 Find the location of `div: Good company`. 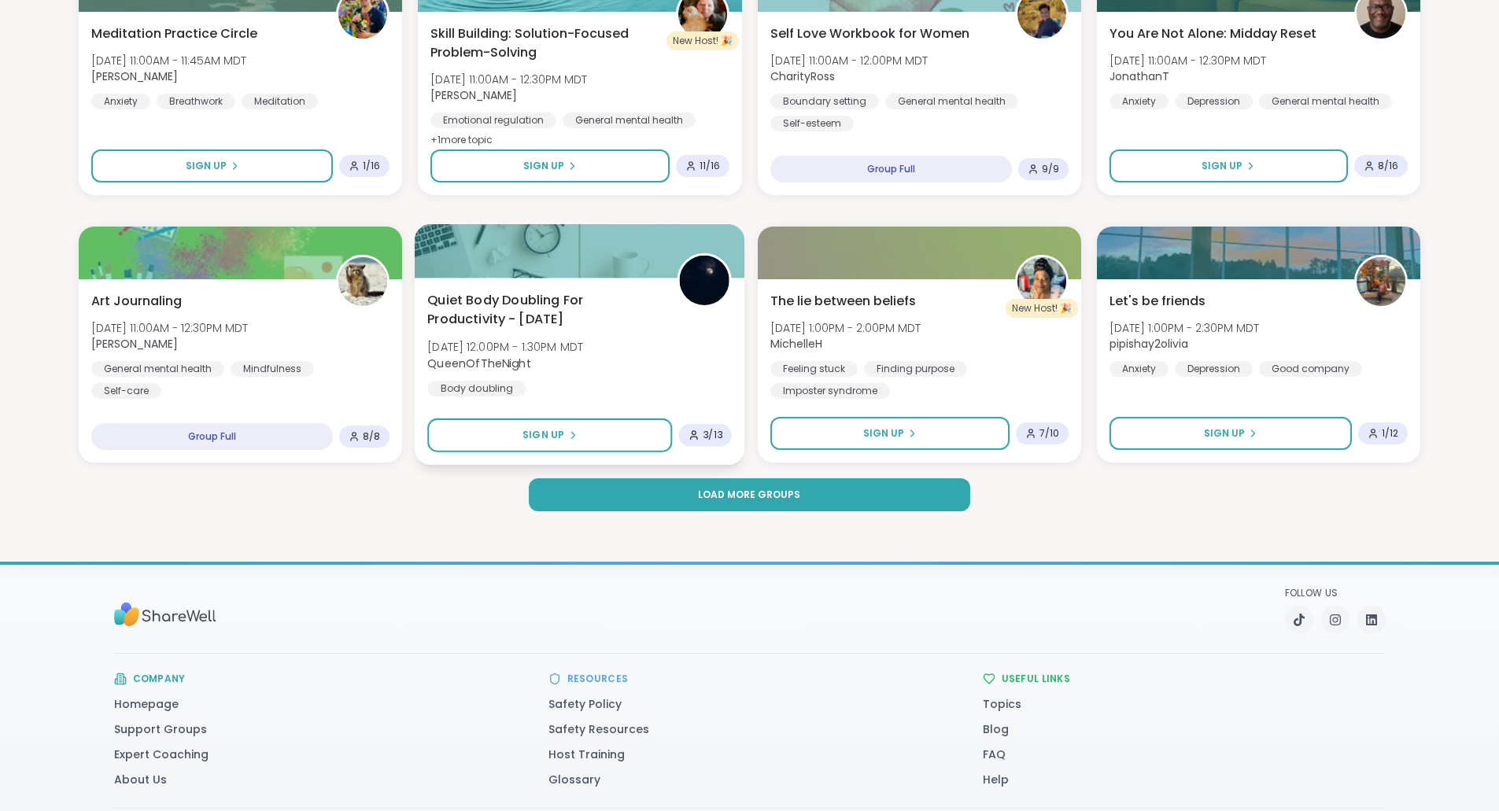

div: Good company is located at coordinates (1310, 369).